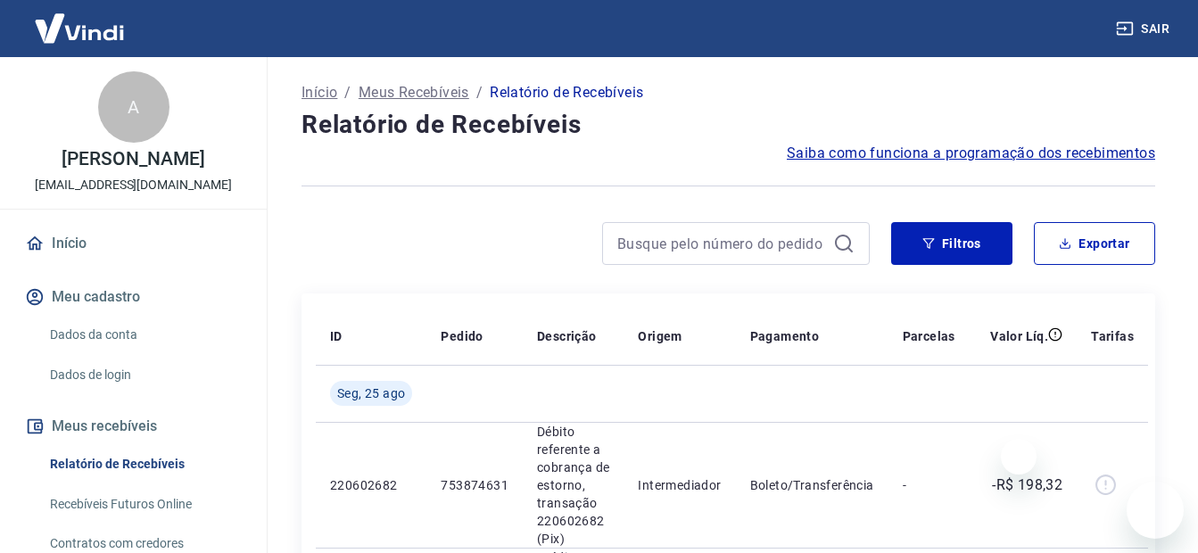 The image size is (1198, 553). Describe the element at coordinates (1144, 29) in the screenshot. I see `button: Sair` at that location.